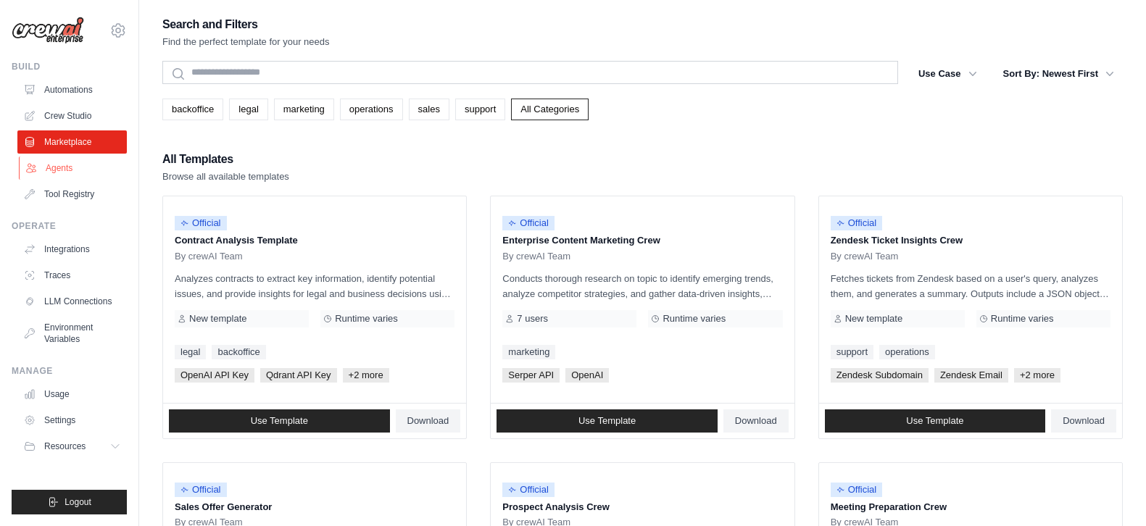  What do you see at coordinates (315, 286) in the screenshot?
I see `p: Analyzes contracts to extract key information, identify potential issues, and provide insights fo...` at bounding box center [315, 286].